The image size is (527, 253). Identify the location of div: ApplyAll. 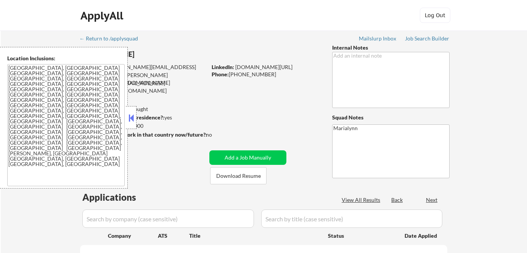
(103, 16).